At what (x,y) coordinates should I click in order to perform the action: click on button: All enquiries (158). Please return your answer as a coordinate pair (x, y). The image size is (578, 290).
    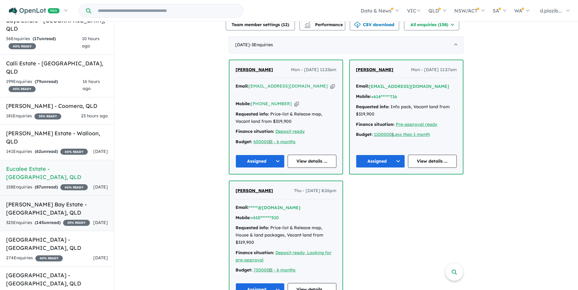
    Looking at the image, I should click on (431, 24).